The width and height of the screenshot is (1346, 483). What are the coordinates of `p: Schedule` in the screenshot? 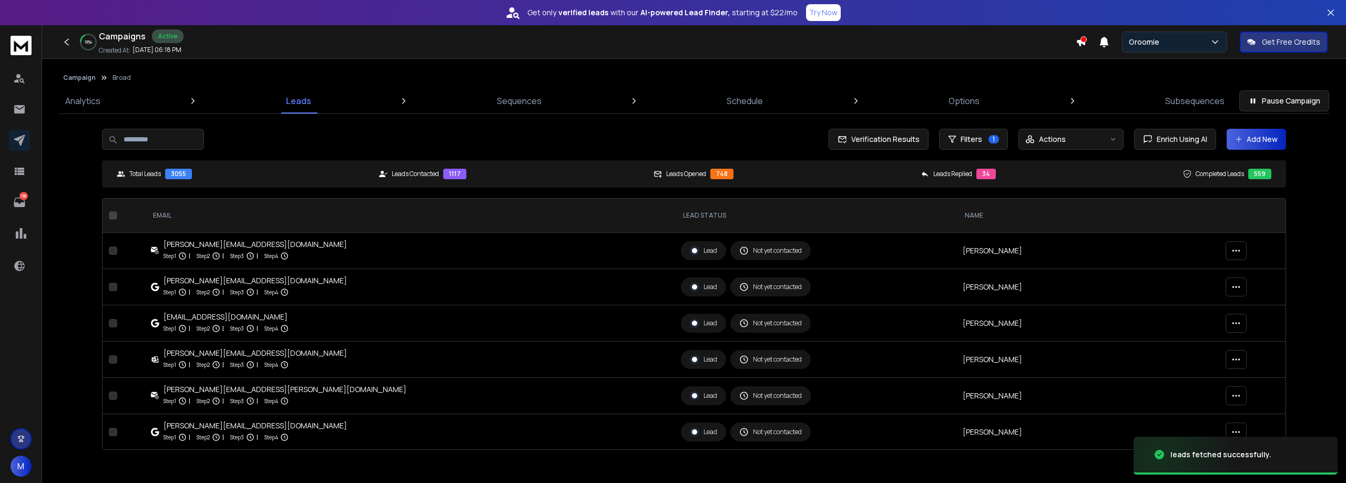 It's located at (745, 101).